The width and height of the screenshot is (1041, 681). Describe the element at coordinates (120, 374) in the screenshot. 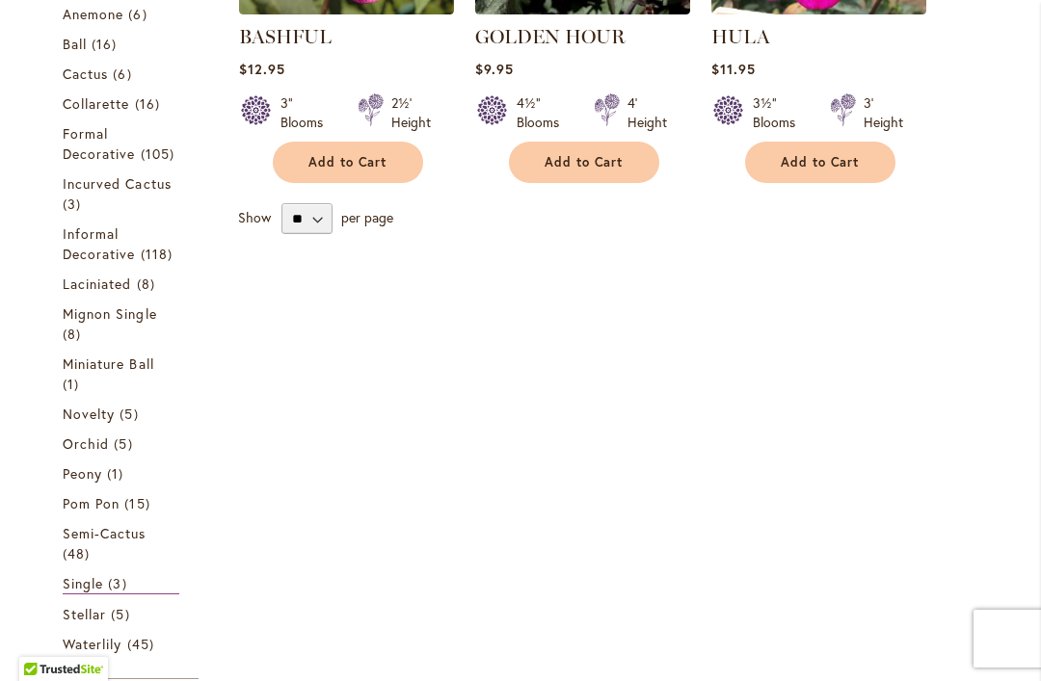

I see `a: Miniature Ball 1` at that location.